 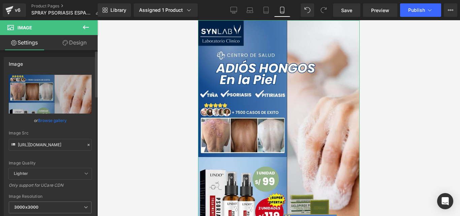 I want to click on a: Laptop, so click(x=250, y=10).